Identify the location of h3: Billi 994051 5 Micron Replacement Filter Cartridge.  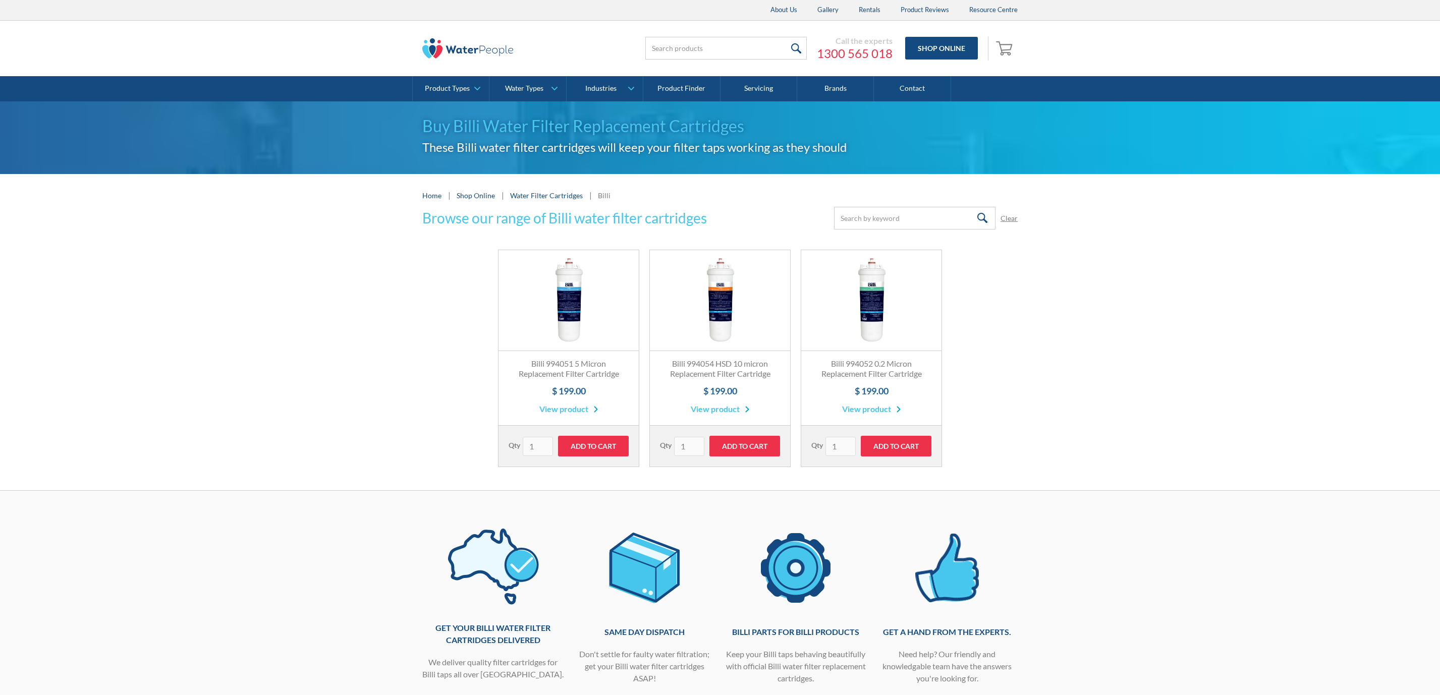
(569, 369).